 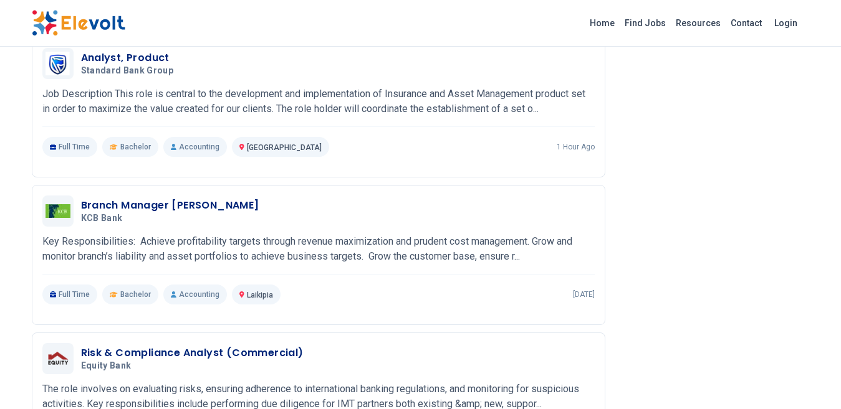 What do you see at coordinates (58, 211) in the screenshot?
I see `img: KCB Bank` at bounding box center [58, 211].